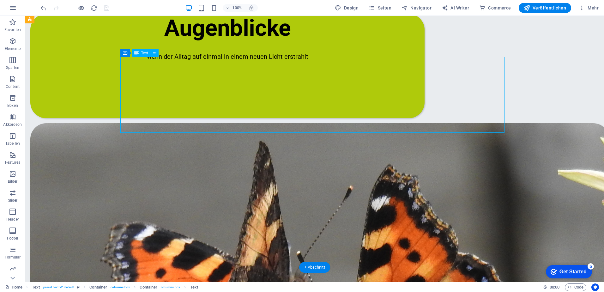 The image size is (604, 292). Describe the element at coordinates (237, 8) in the screenshot. I see `h6: 100%` at that location.